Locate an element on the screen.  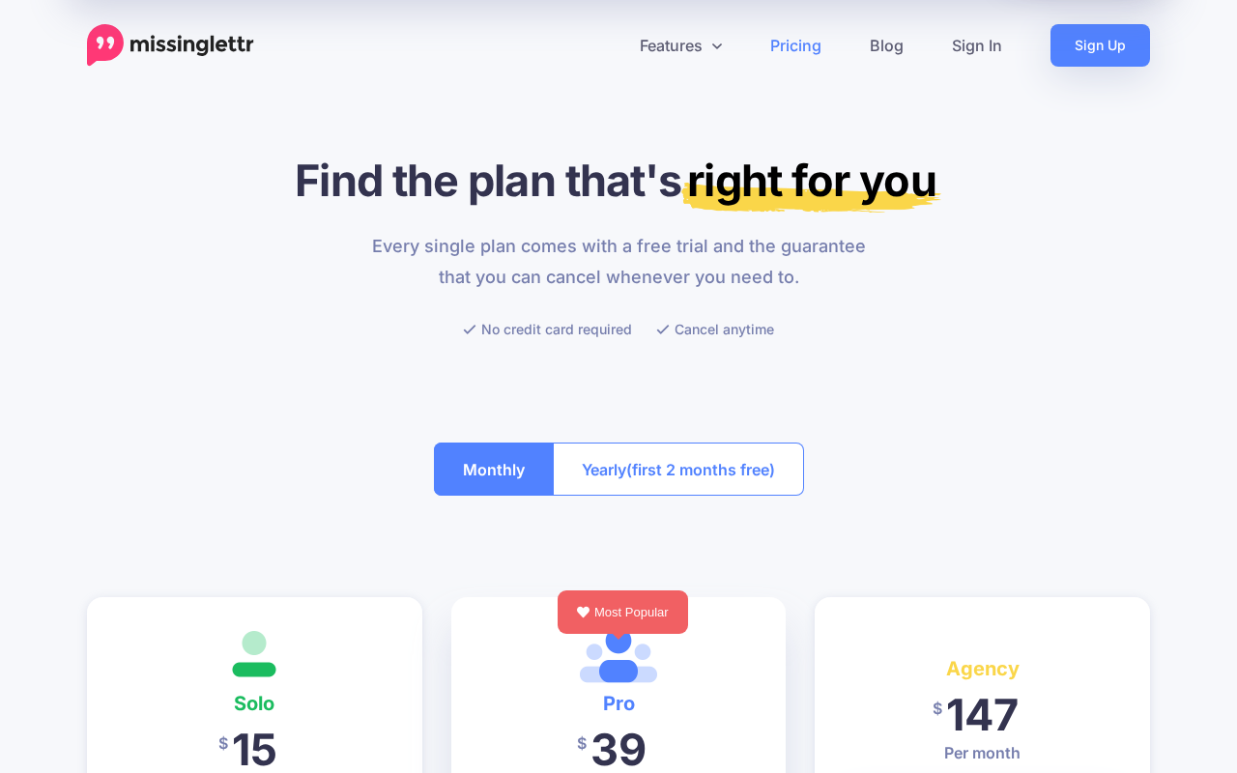
span: (first 2 months free) is located at coordinates (701, 470).